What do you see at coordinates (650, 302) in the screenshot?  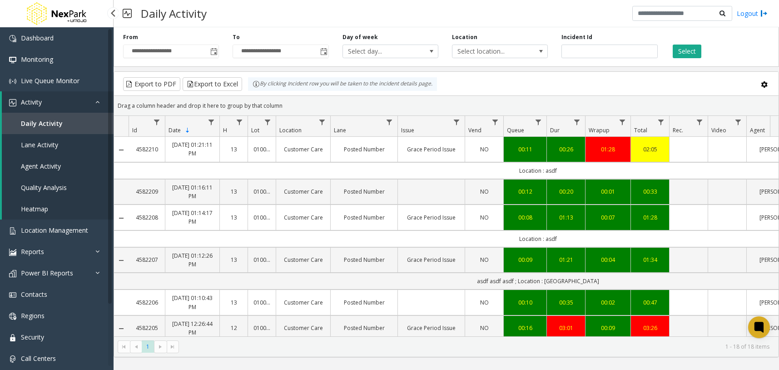 I see `div: 00:47` at bounding box center [650, 302].